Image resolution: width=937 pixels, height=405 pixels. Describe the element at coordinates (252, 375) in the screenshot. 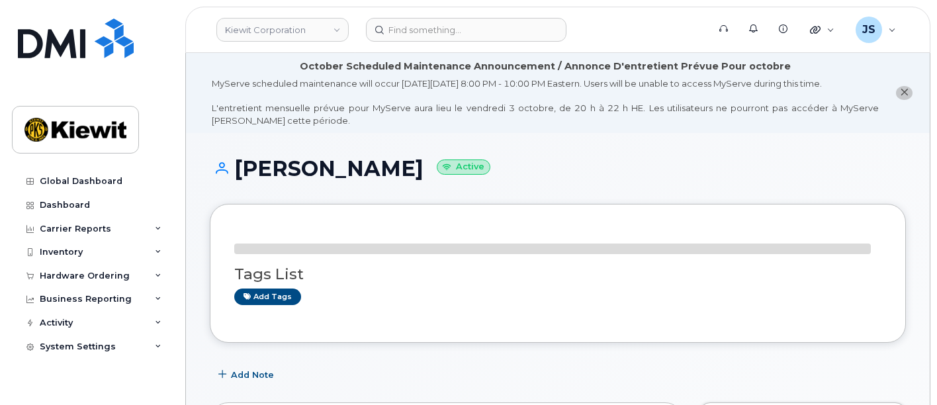

I see `span: Add Note` at that location.